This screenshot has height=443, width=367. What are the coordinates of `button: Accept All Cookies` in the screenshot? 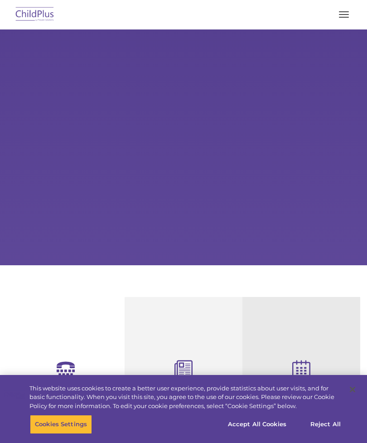 It's located at (257, 424).